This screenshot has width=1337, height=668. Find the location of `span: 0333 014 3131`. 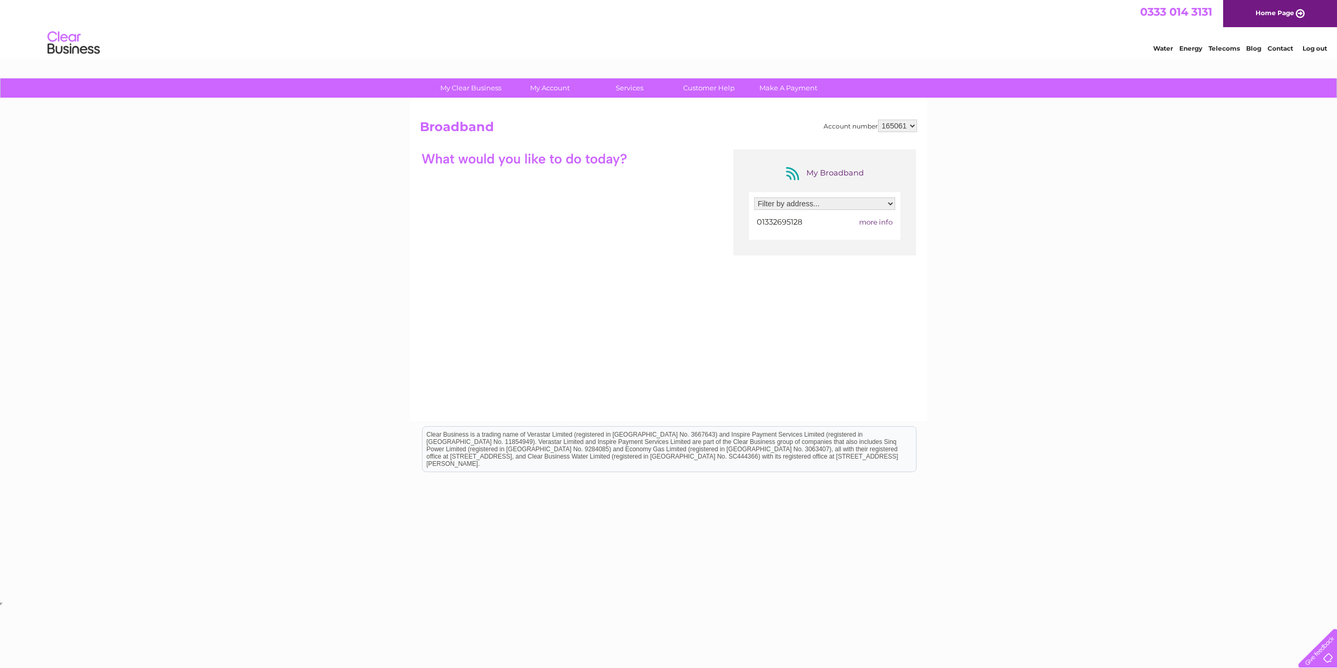

span: 0333 014 3131 is located at coordinates (1176, 11).